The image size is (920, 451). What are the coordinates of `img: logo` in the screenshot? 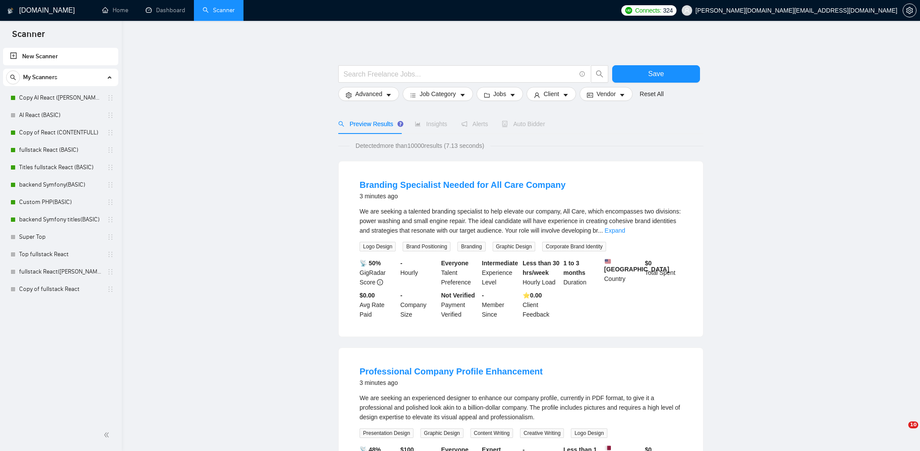 It's located at (10, 11).